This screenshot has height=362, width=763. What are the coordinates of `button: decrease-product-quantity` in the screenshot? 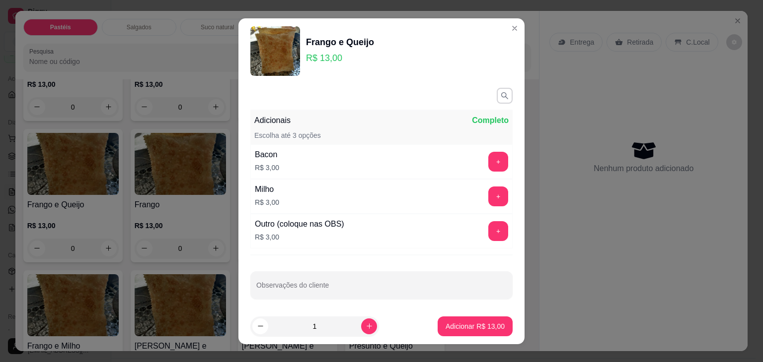 It's located at (260, 327).